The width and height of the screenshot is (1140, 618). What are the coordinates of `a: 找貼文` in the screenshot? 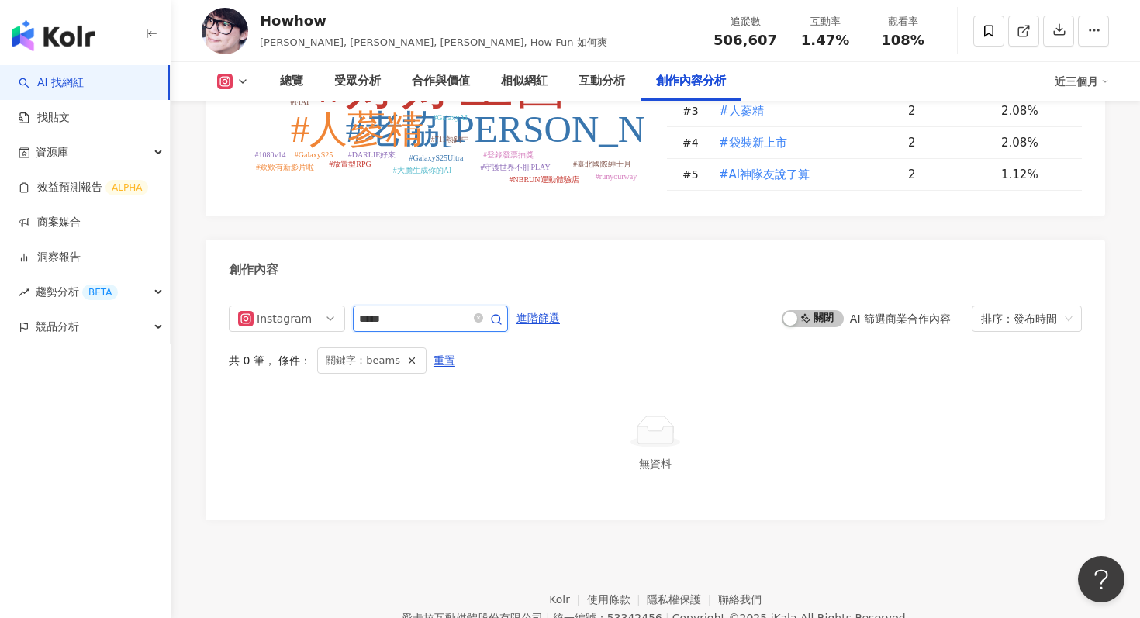 It's located at (44, 118).